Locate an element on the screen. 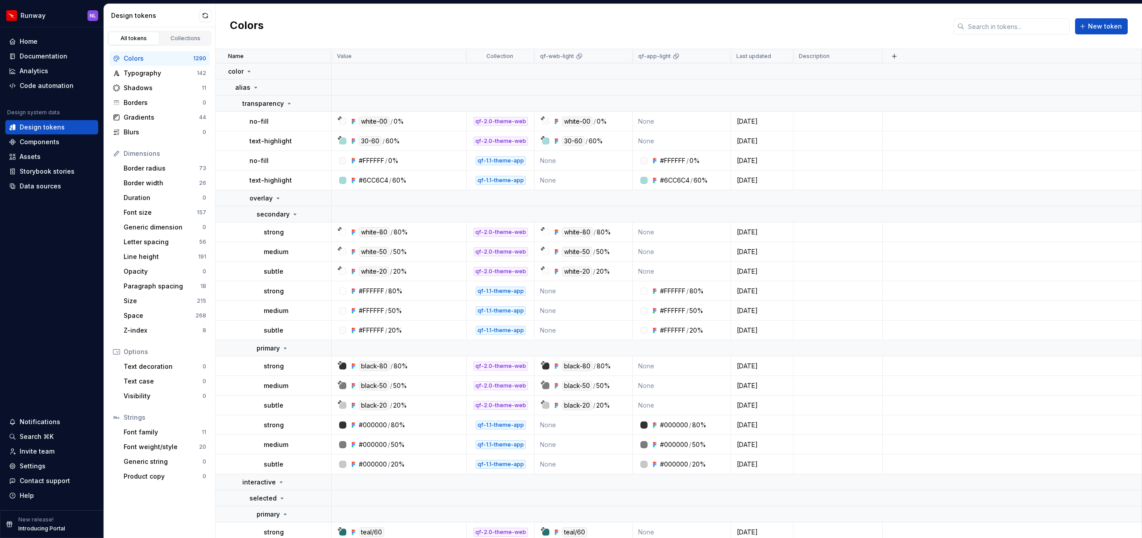  div: NL is located at coordinates (93, 16).